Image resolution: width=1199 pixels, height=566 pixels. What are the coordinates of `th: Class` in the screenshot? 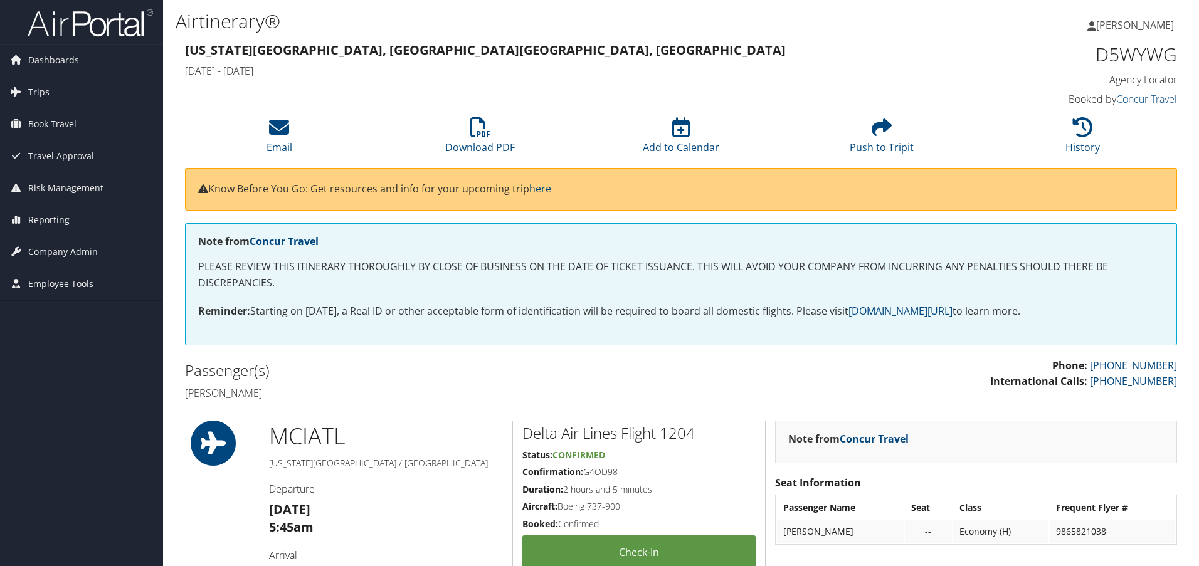 It's located at (1001, 508).